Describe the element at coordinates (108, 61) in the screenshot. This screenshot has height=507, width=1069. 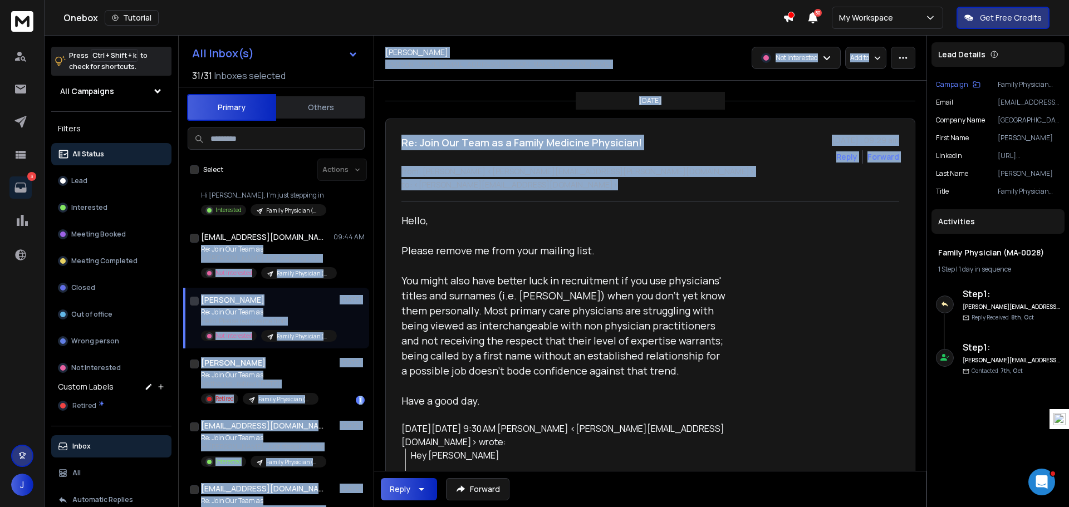
I see `p: Press to check for shortcuts.` at that location.